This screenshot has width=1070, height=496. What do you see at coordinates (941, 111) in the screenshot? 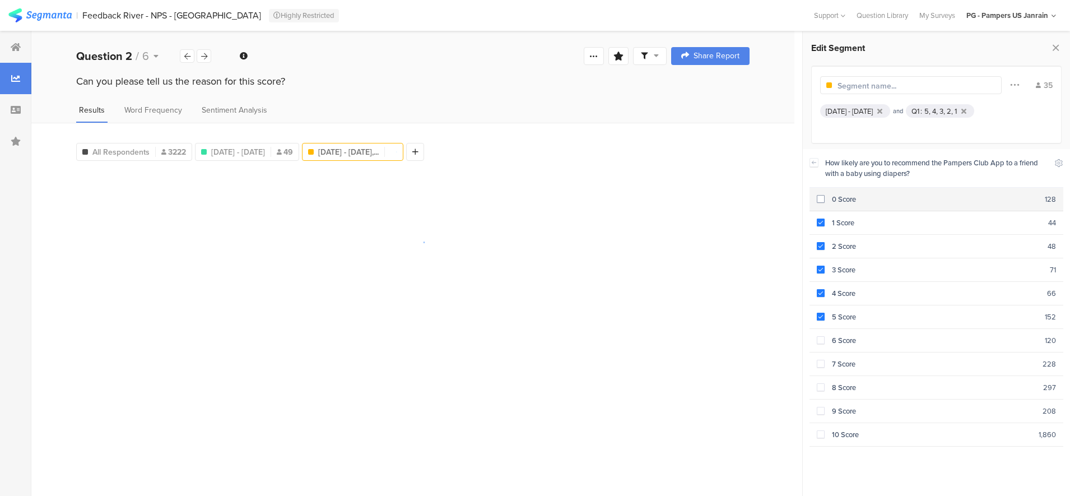
I see `div: 5, 4, 3, 2, 1` at bounding box center [941, 111].